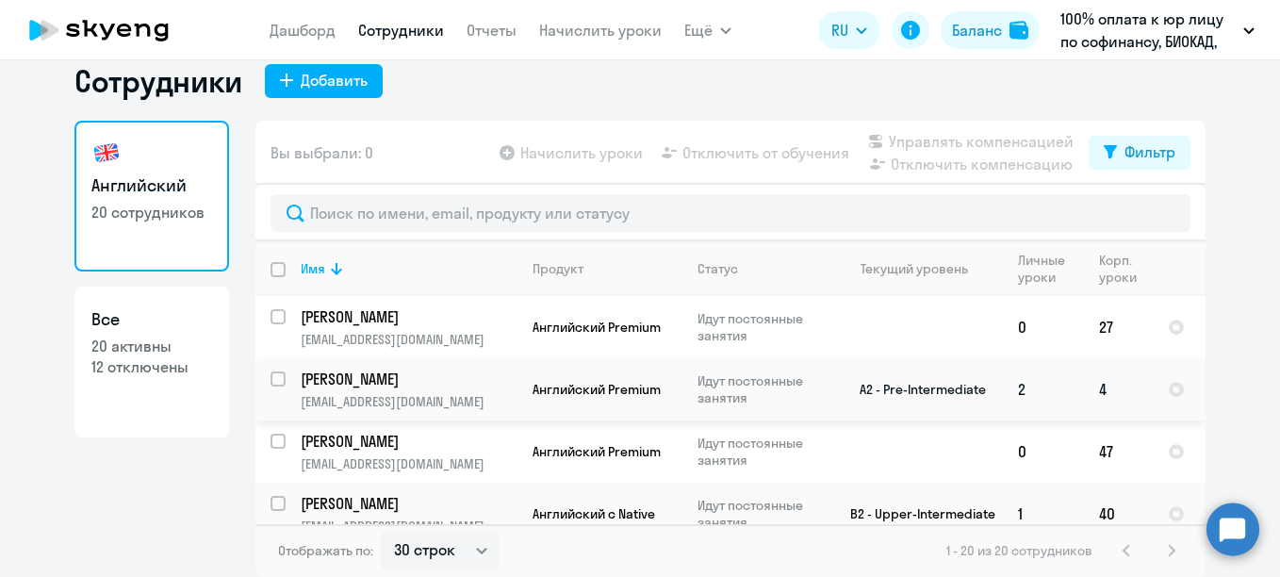 Image resolution: width=1280 pixels, height=577 pixels. What do you see at coordinates (158, 81) in the screenshot?
I see `h1: Сотрудники` at bounding box center [158, 81].